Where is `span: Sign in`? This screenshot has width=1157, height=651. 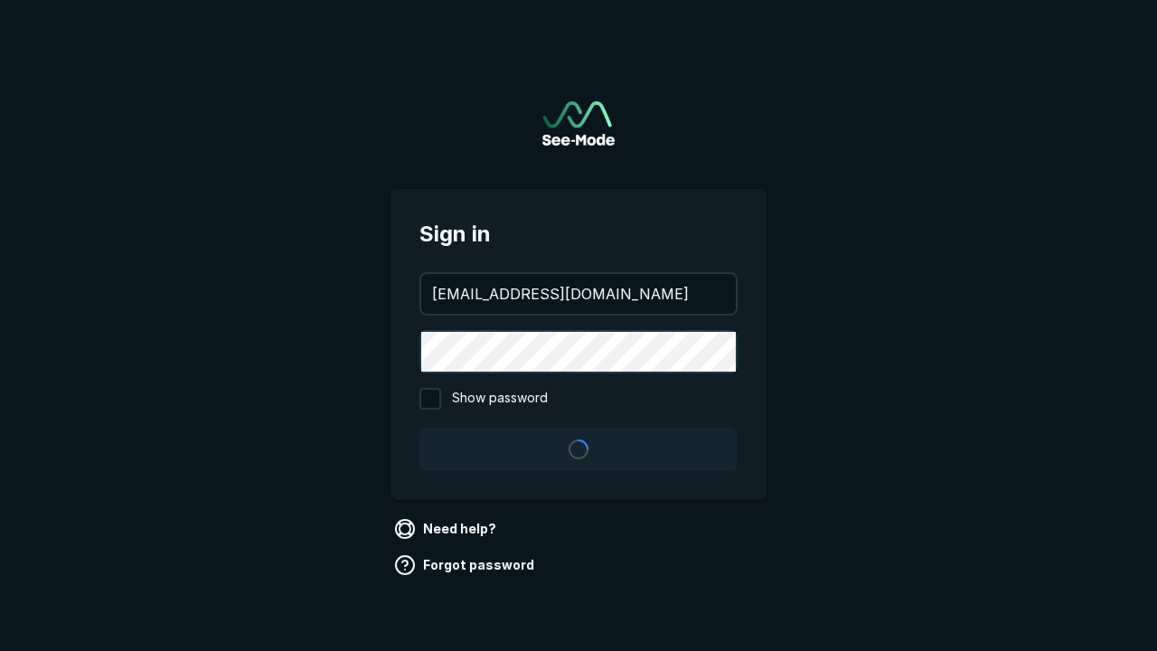 span: Sign in is located at coordinates (579, 234).